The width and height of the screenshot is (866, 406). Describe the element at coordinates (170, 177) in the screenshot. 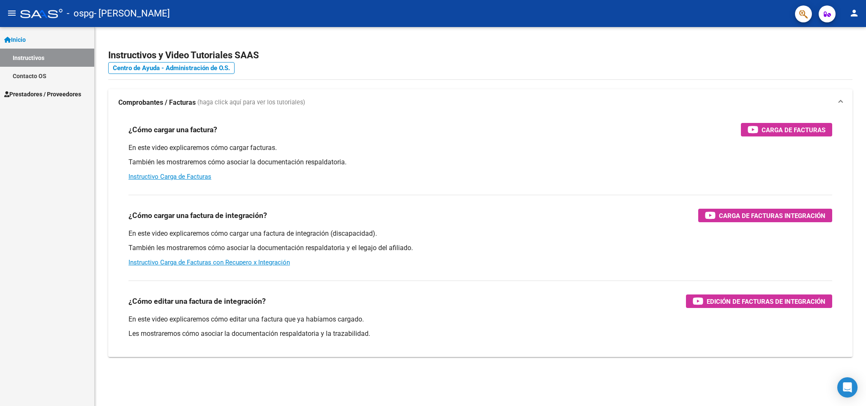

I see `a: Instructivo Carga de Facturas` at that location.